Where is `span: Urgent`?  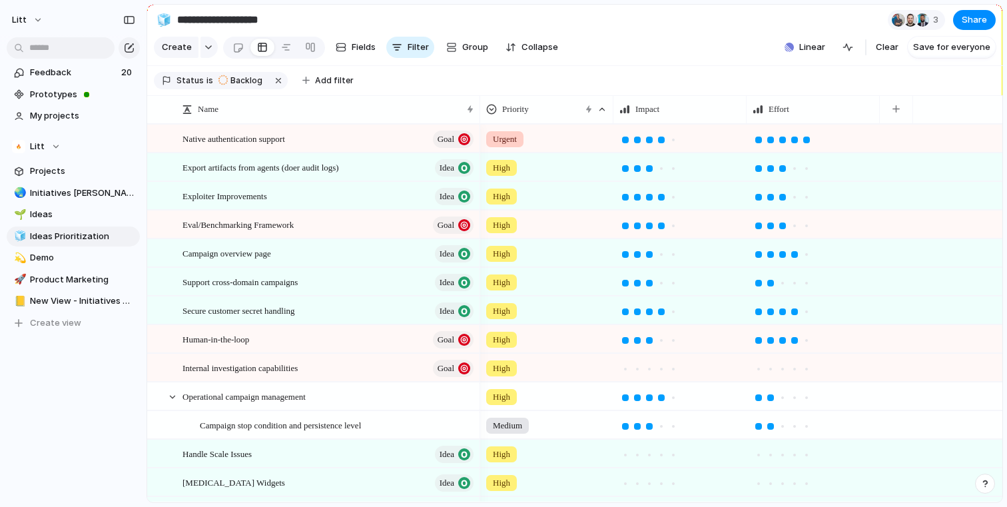
span: Urgent is located at coordinates (505, 139).